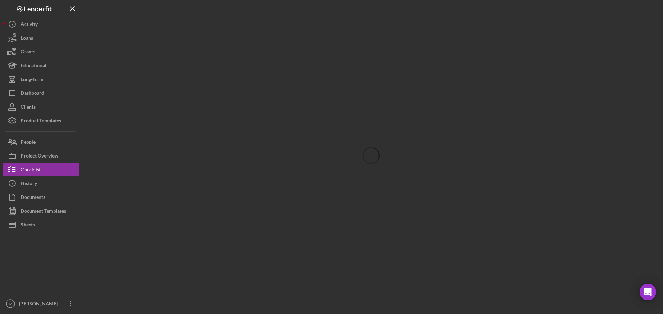 Image resolution: width=663 pixels, height=314 pixels. I want to click on div: Product Templates, so click(41, 121).